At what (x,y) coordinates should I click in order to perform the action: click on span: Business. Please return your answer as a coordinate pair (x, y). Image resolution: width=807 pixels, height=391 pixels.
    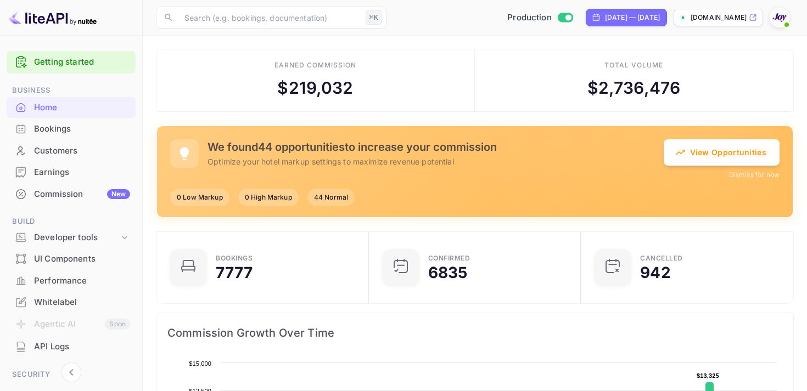
    Looking at the image, I should click on (71, 91).